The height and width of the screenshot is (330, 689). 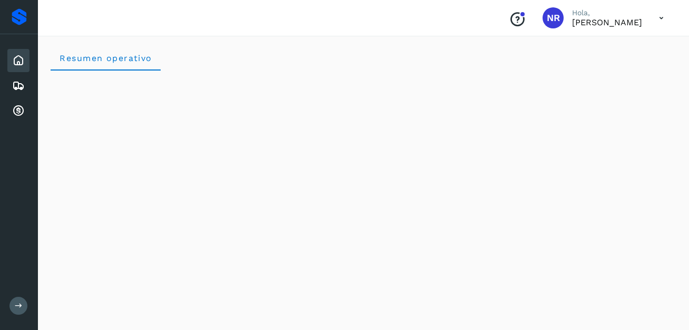 What do you see at coordinates (105, 58) in the screenshot?
I see `span: Resumen operativo` at bounding box center [105, 58].